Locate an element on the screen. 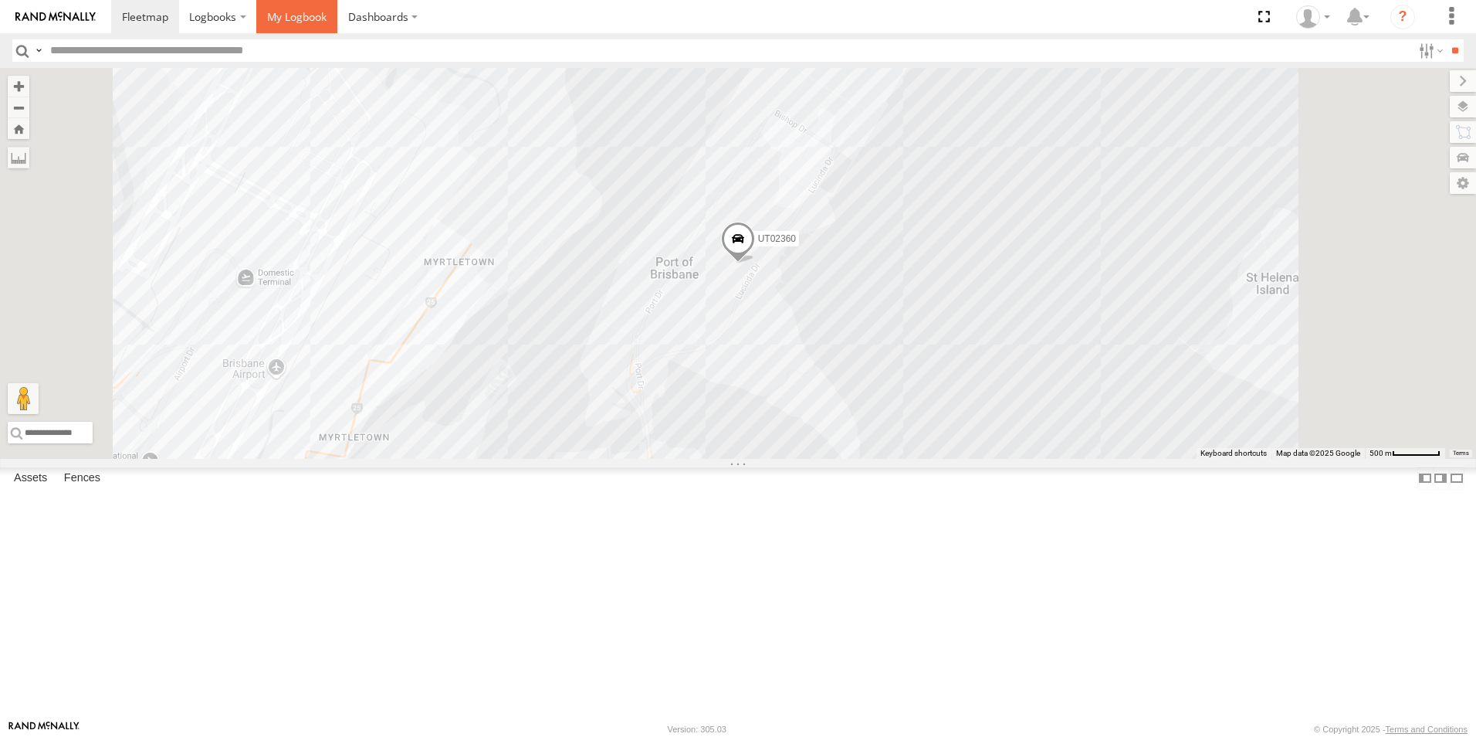 The height and width of the screenshot is (737, 1476). label: Dock Summary Table to the Right is located at coordinates (1441, 478).